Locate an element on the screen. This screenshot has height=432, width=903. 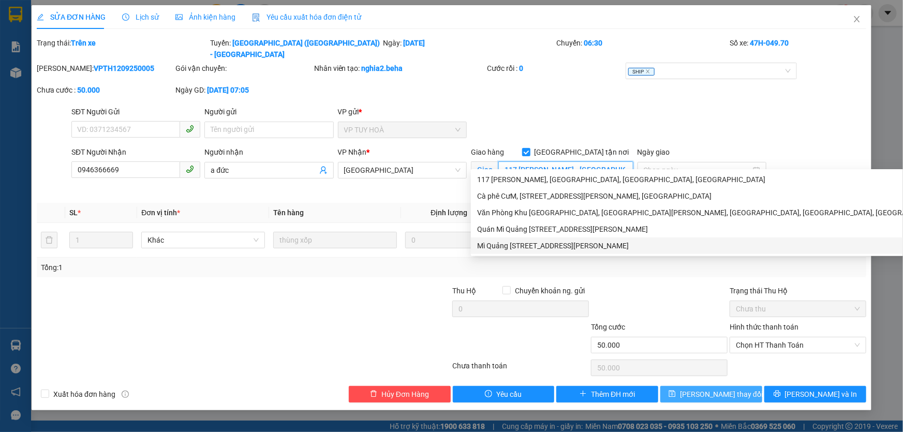
input: Ngày giao is located at coordinates (697, 170).